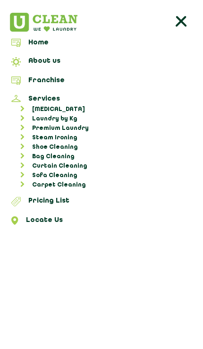 This screenshot has width=203, height=349. What do you see at coordinates (106, 157) in the screenshot?
I see `a: Bag Cleaning` at bounding box center [106, 157].